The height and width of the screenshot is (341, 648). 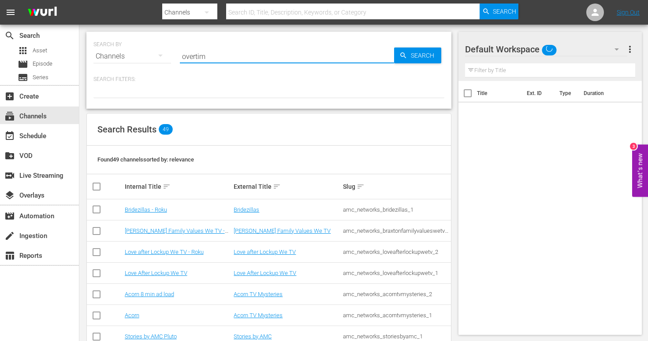 I want to click on div: amc_networks_acorntvmysteries_2, so click(x=396, y=294).